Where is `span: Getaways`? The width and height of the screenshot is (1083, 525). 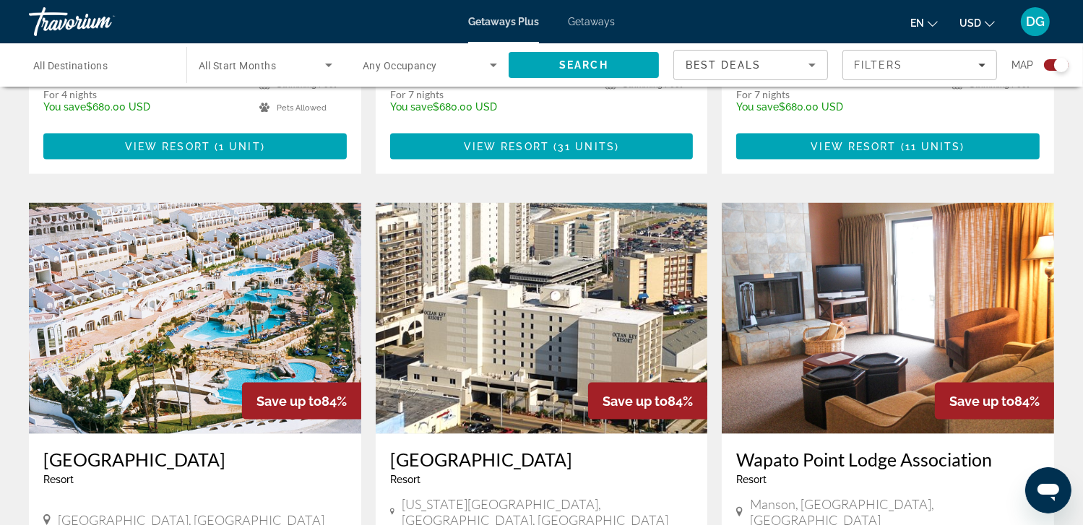 span: Getaways is located at coordinates (591, 22).